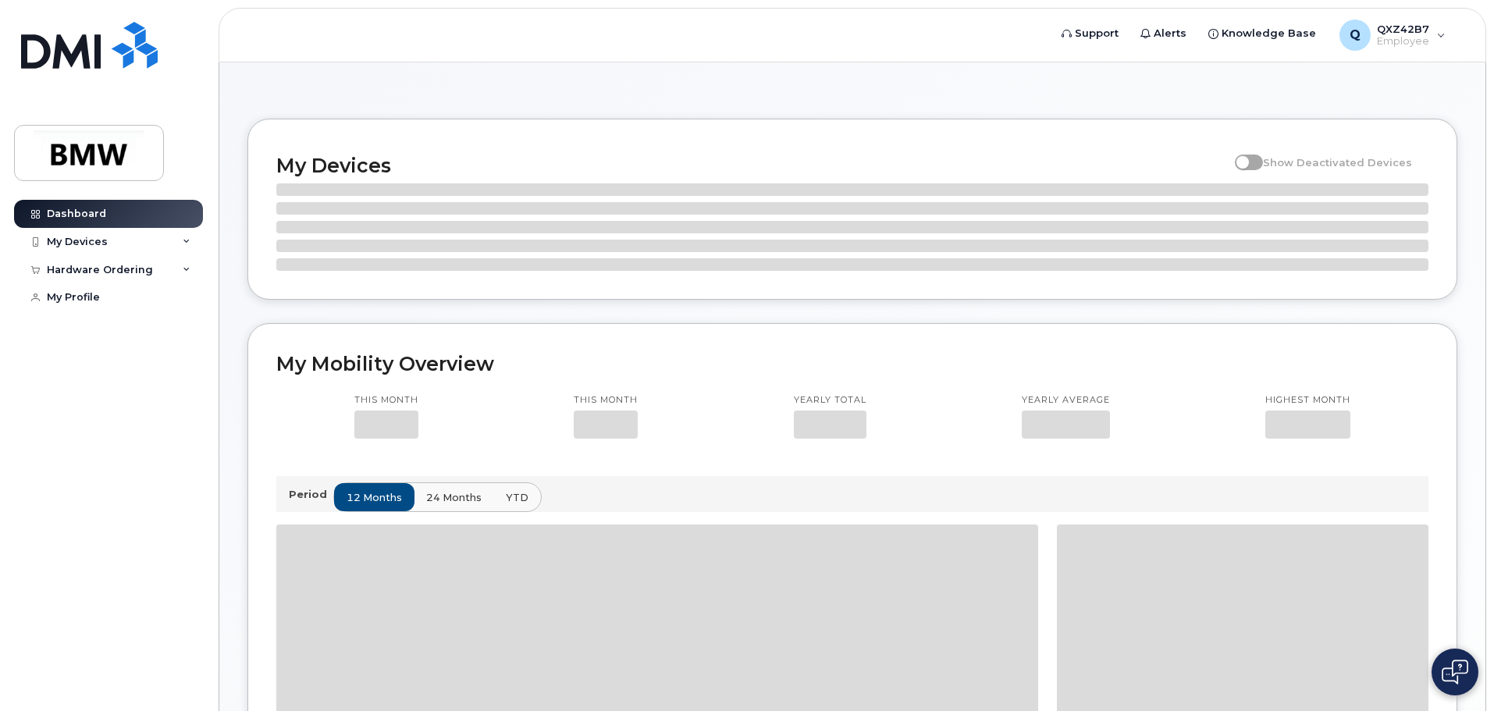  What do you see at coordinates (853, 364) in the screenshot?
I see `h2: My Mobility Overview` at bounding box center [853, 364].